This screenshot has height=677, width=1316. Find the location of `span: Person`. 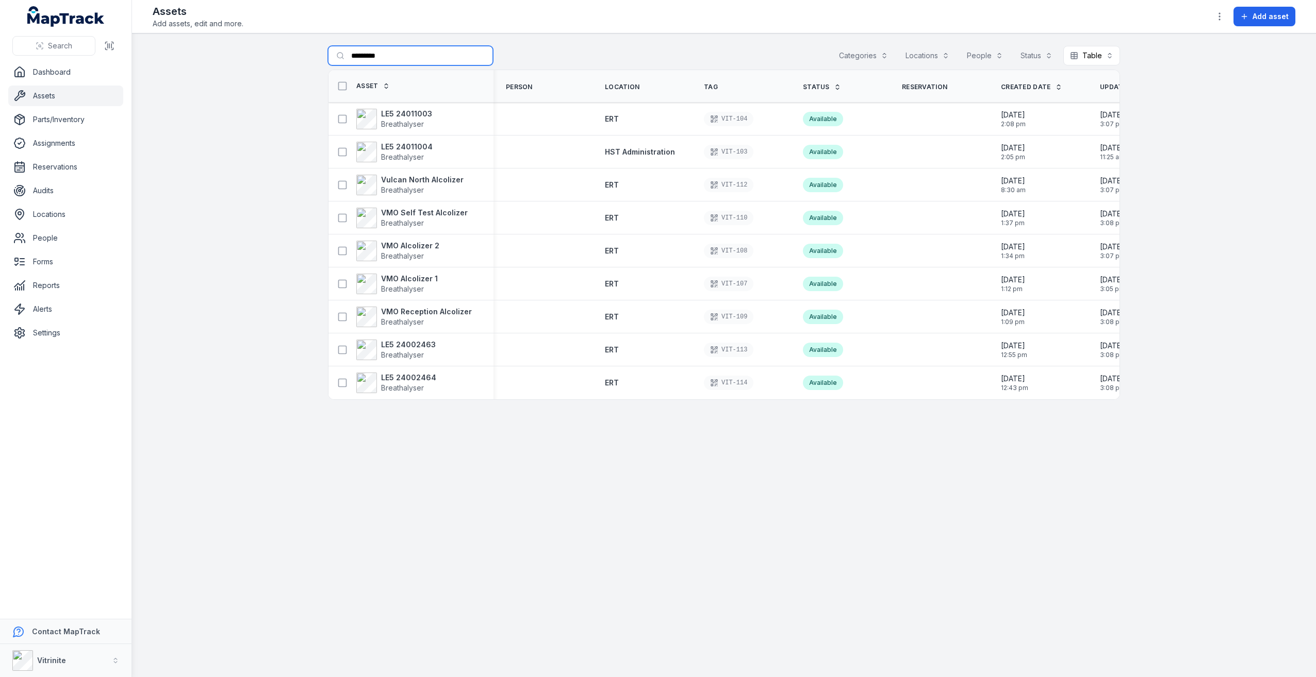

span: Person is located at coordinates (519, 87).